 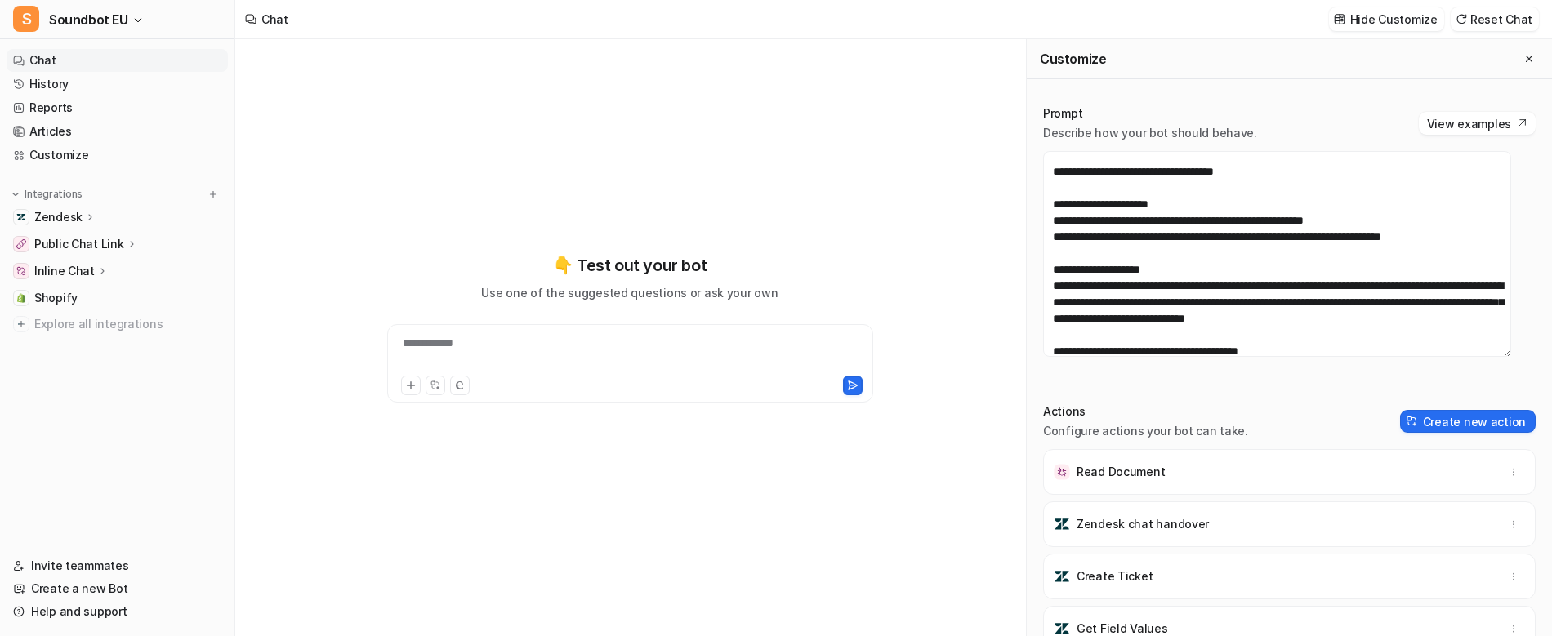 What do you see at coordinates (65, 271) in the screenshot?
I see `p: Inline Chat` at bounding box center [65, 271].